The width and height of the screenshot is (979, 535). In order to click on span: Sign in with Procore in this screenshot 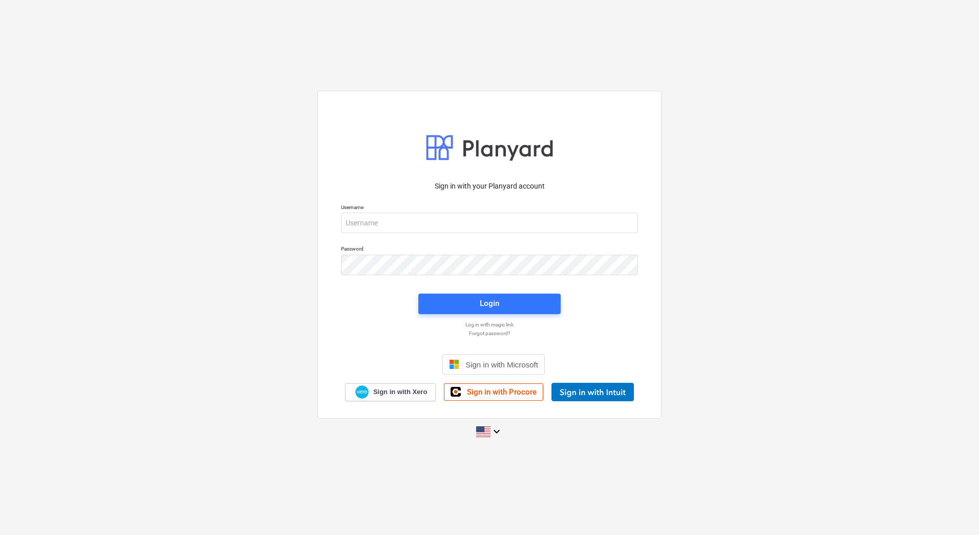, I will do `click(502, 392)`.